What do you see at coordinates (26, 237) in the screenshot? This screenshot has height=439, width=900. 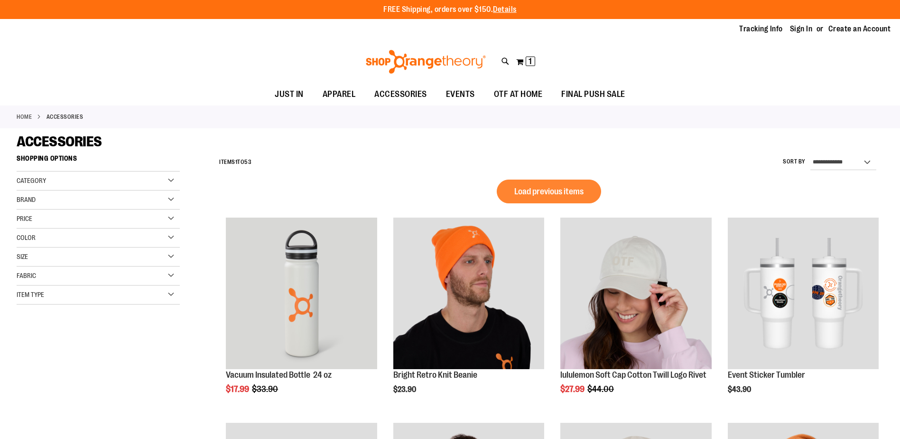 I see `span: Color` at bounding box center [26, 237].